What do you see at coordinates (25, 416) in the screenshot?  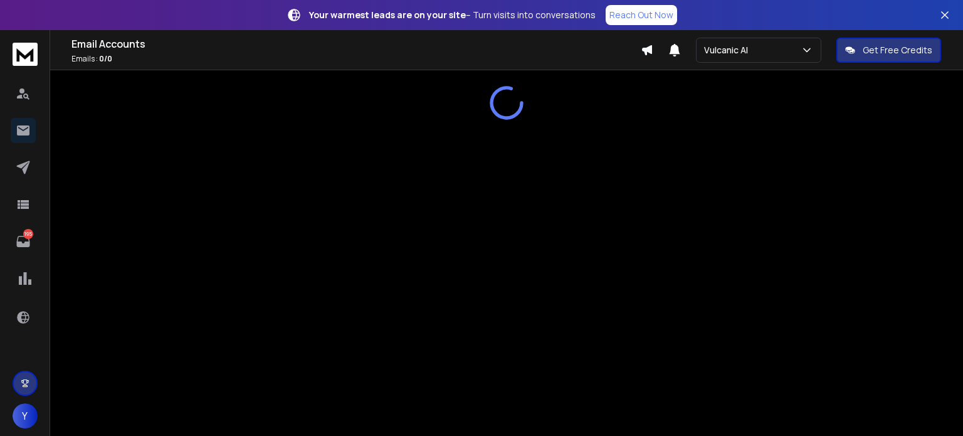 I see `button: Y` at bounding box center [25, 416].